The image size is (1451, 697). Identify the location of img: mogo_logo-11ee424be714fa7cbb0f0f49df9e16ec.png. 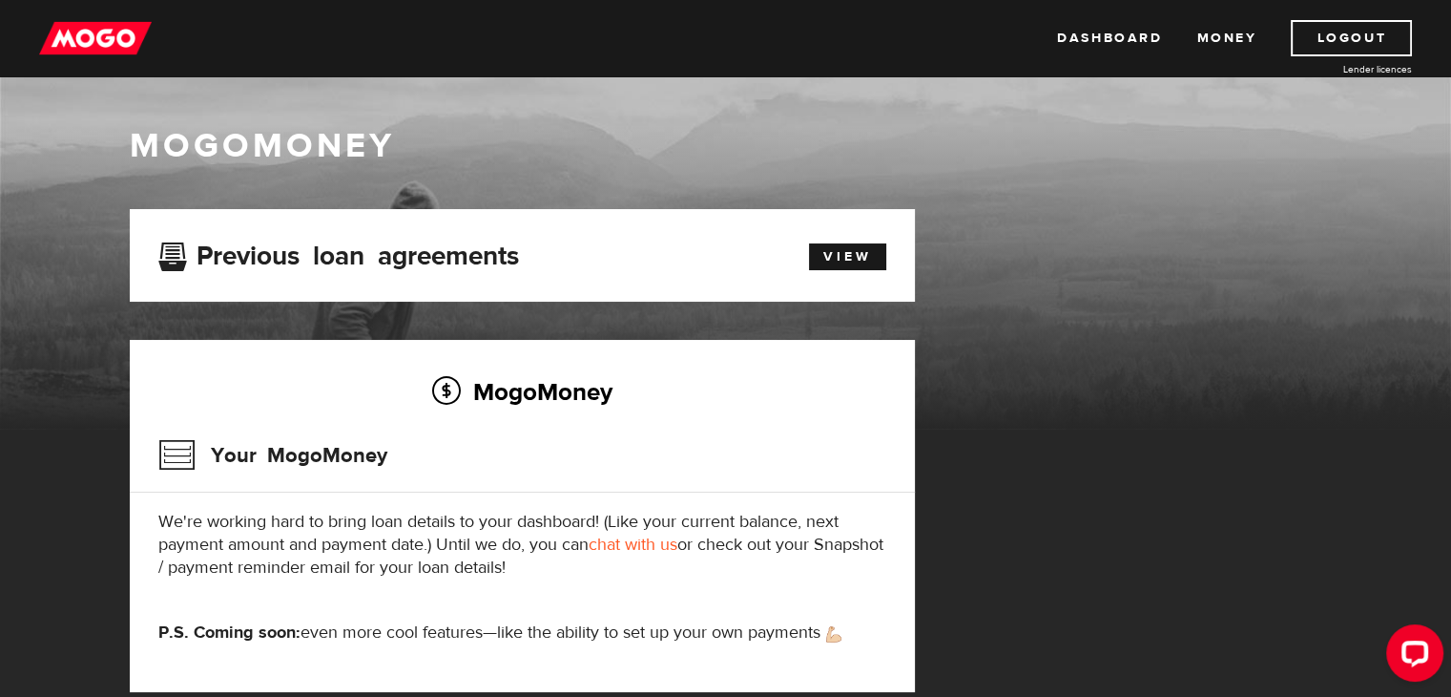
(95, 38).